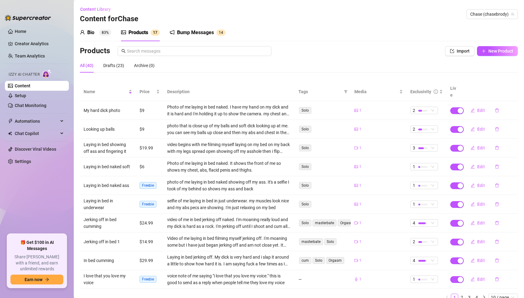  What do you see at coordinates (47, 73) in the screenshot?
I see `img: AI Chatter` at bounding box center [47, 73].